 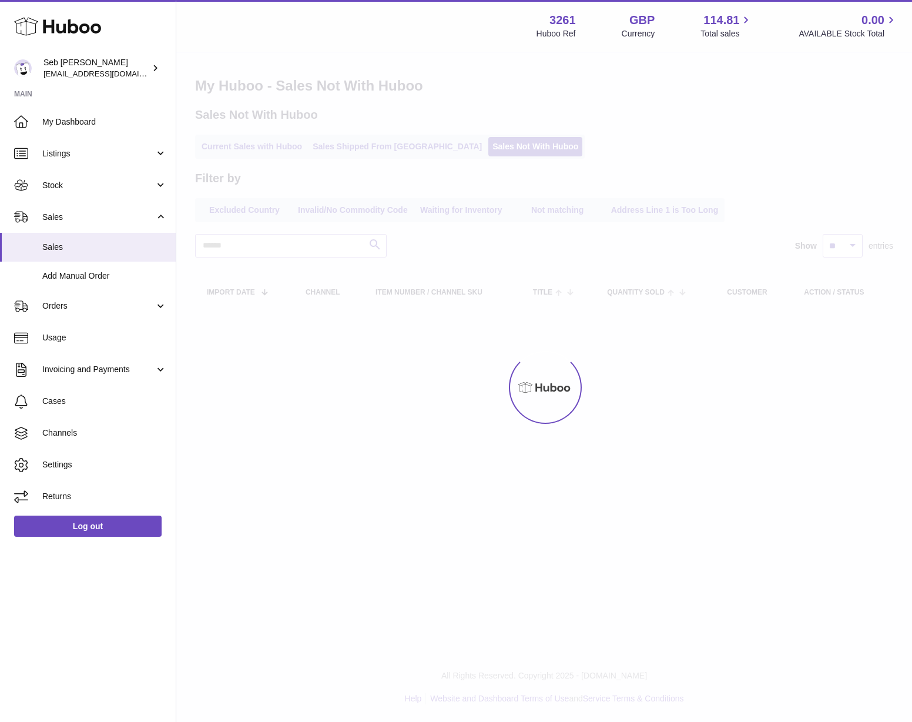 I want to click on span: Settings, so click(x=105, y=464).